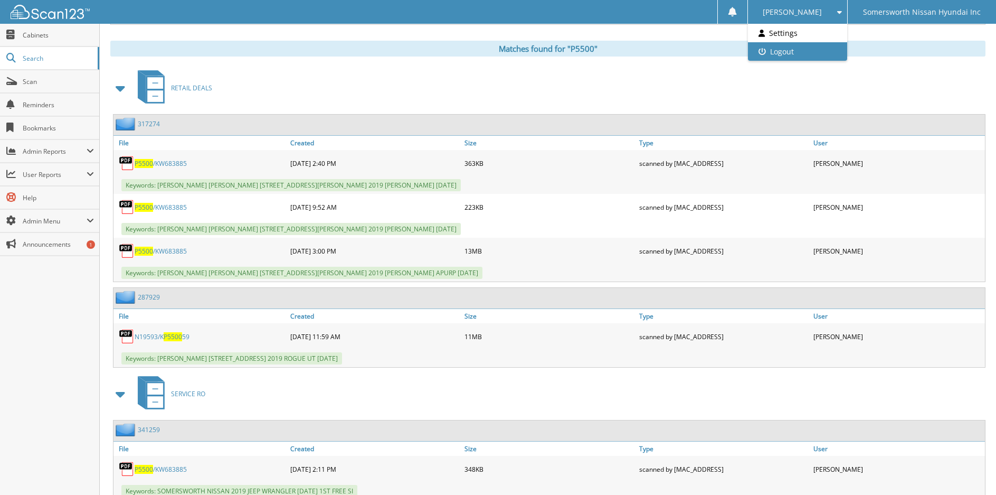  What do you see at coordinates (162, 336) in the screenshot?
I see `a: N19593/KP550059` at bounding box center [162, 336].